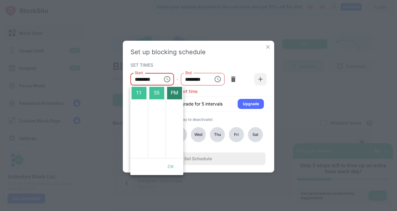 This screenshot has width=397, height=211. Describe the element at coordinates (198, 119) in the screenshot. I see `div: SELECTED DAYS` at that location.